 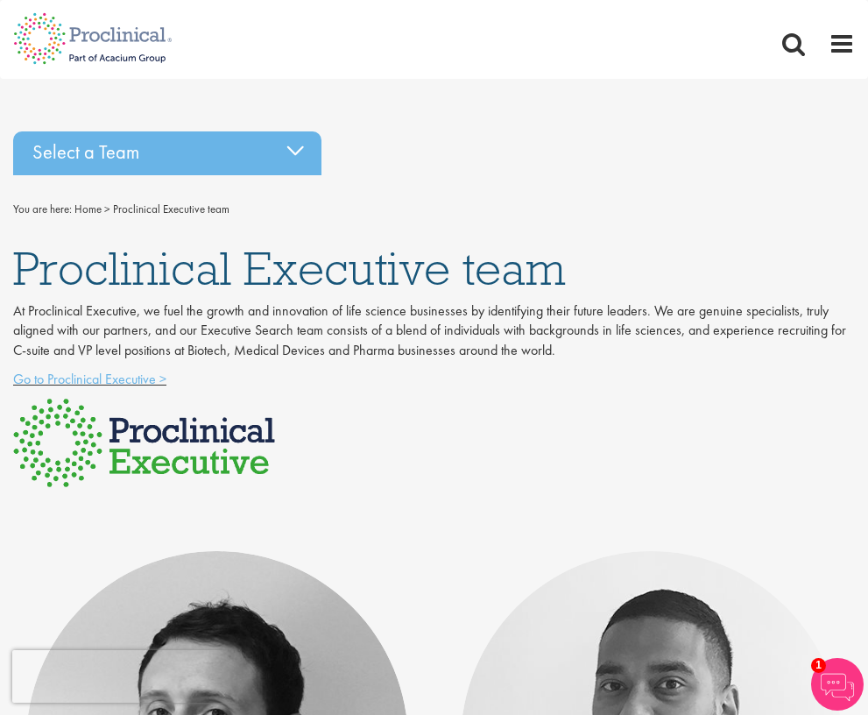 What do you see at coordinates (88, 208) in the screenshot?
I see `a: breadcrumb link` at bounding box center [88, 208].